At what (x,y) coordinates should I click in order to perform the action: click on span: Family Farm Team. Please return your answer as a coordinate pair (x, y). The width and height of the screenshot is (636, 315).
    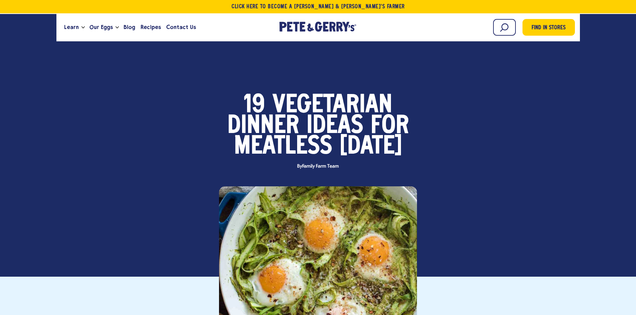
    Looking at the image, I should click on (320, 167).